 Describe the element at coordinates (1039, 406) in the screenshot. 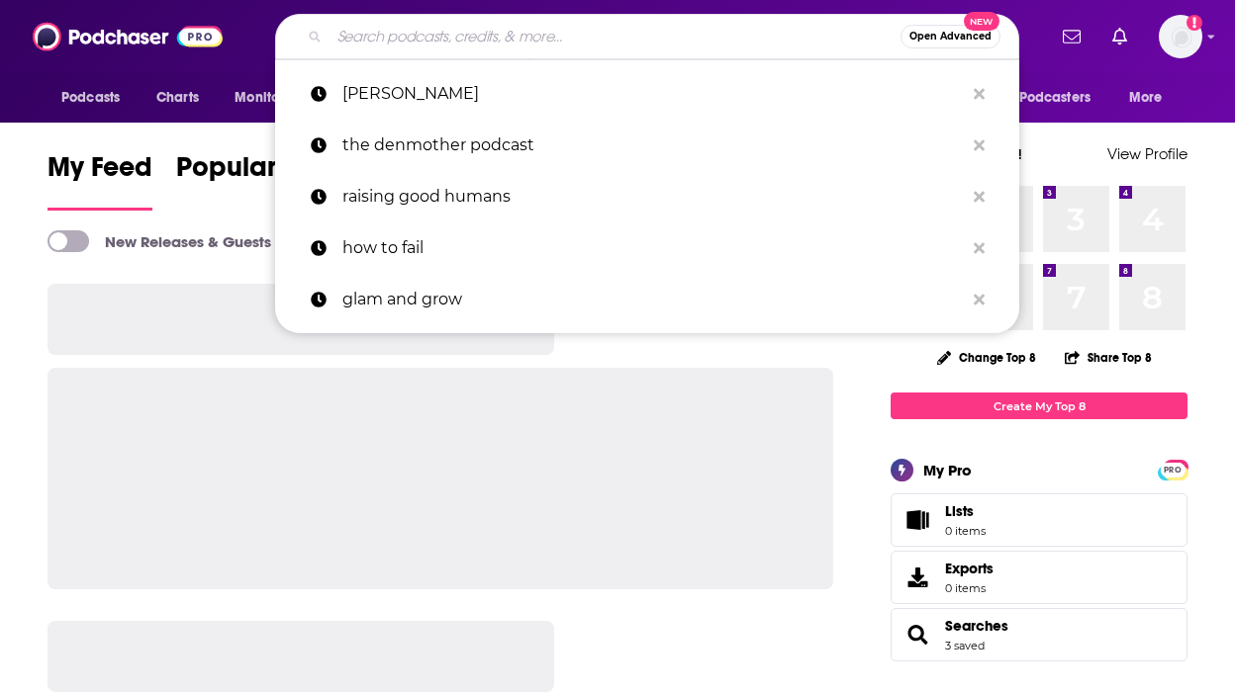

I see `a: Create My Top 8` at that location.